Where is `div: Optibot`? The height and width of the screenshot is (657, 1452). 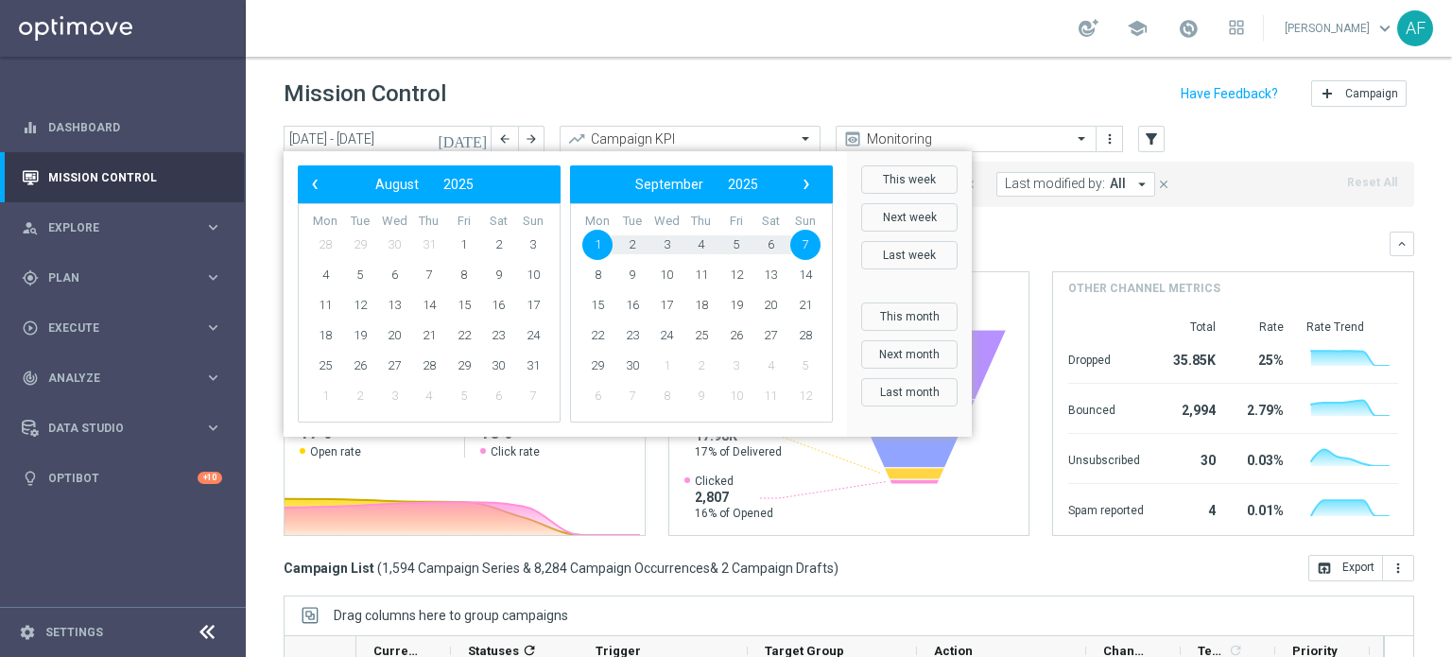
div: Optibot is located at coordinates (122, 477).